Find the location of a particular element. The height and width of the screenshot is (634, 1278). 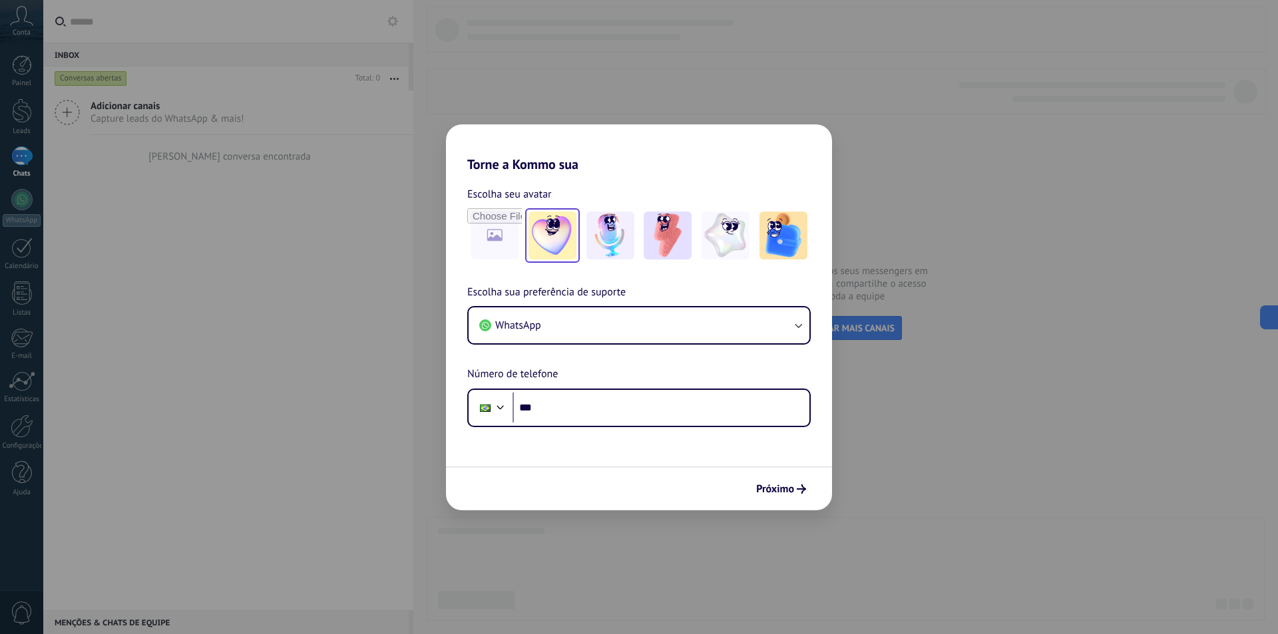

span: Próximo is located at coordinates (775, 489).